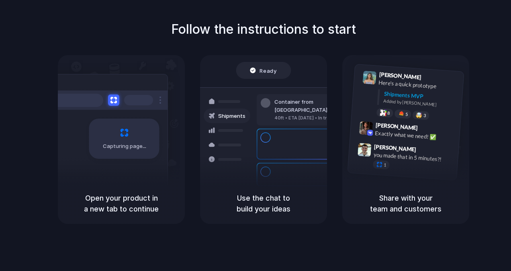 The width and height of the screenshot is (511, 271). What do you see at coordinates (232, 116) in the screenshot?
I see `span: Shipments` at bounding box center [232, 116].